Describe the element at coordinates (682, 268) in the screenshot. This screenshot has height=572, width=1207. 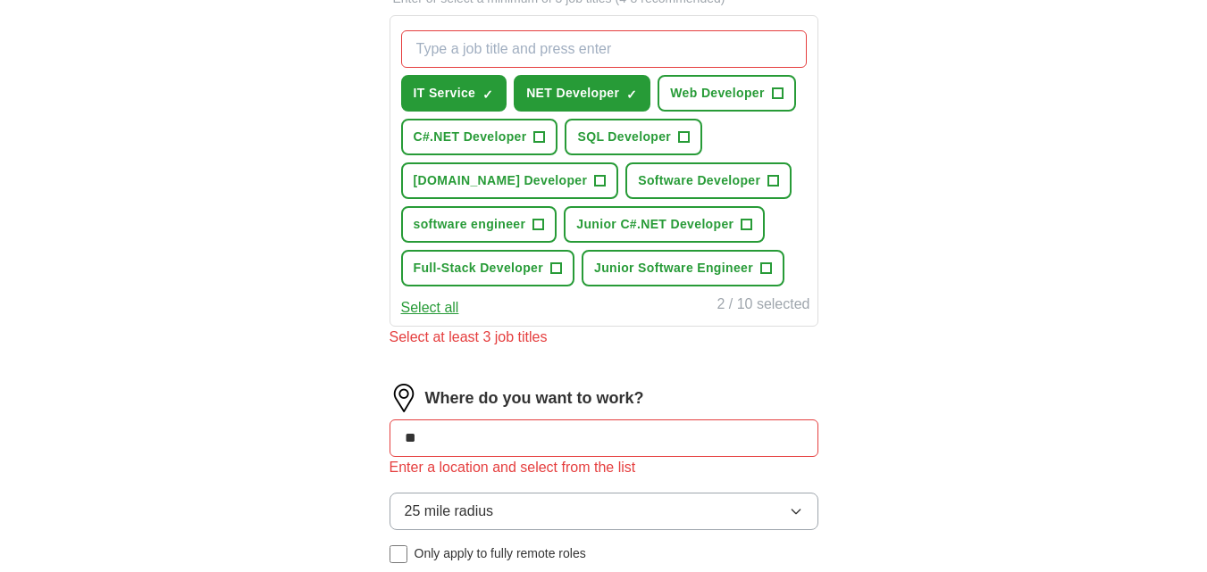
I see `button: Junior Software Engineer` at that location.